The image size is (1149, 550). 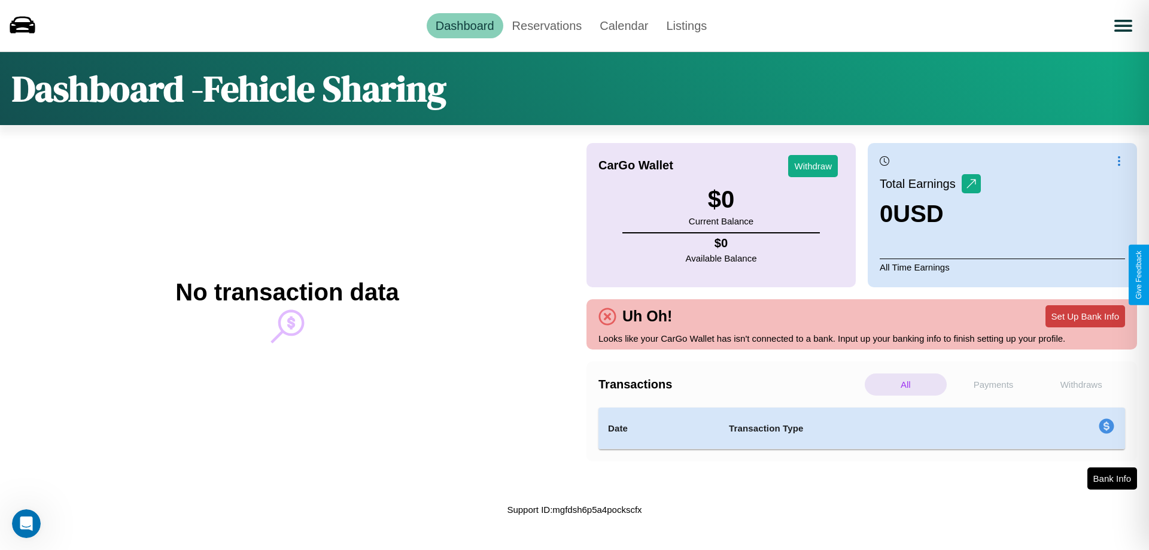 I want to click on a: Calendar, so click(x=624, y=26).